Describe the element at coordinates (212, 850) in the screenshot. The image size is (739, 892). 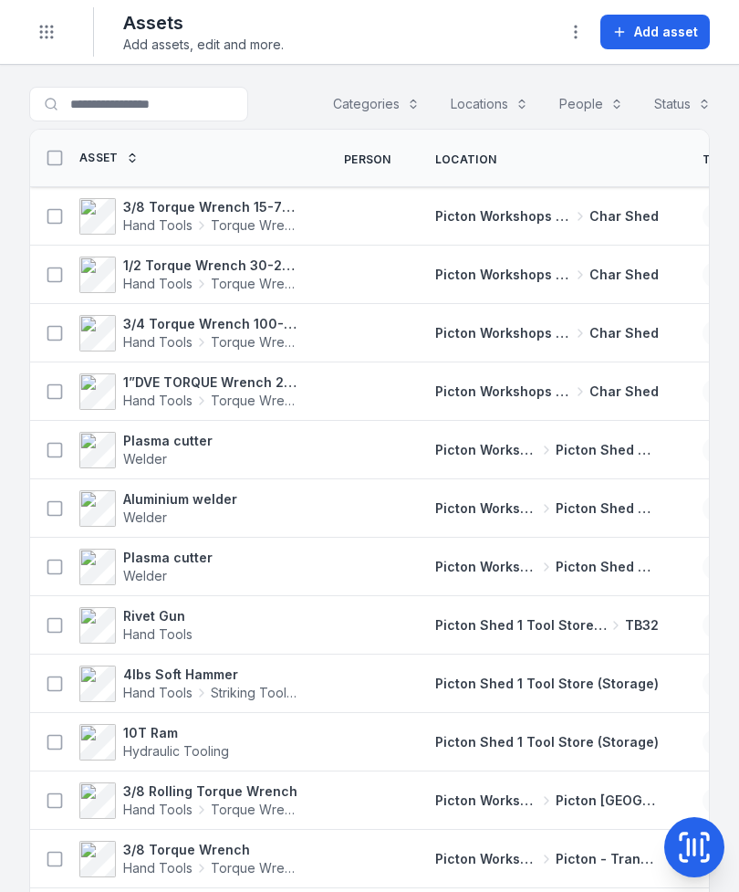
I see `strong: 3/8 Torque Wrench` at that location.